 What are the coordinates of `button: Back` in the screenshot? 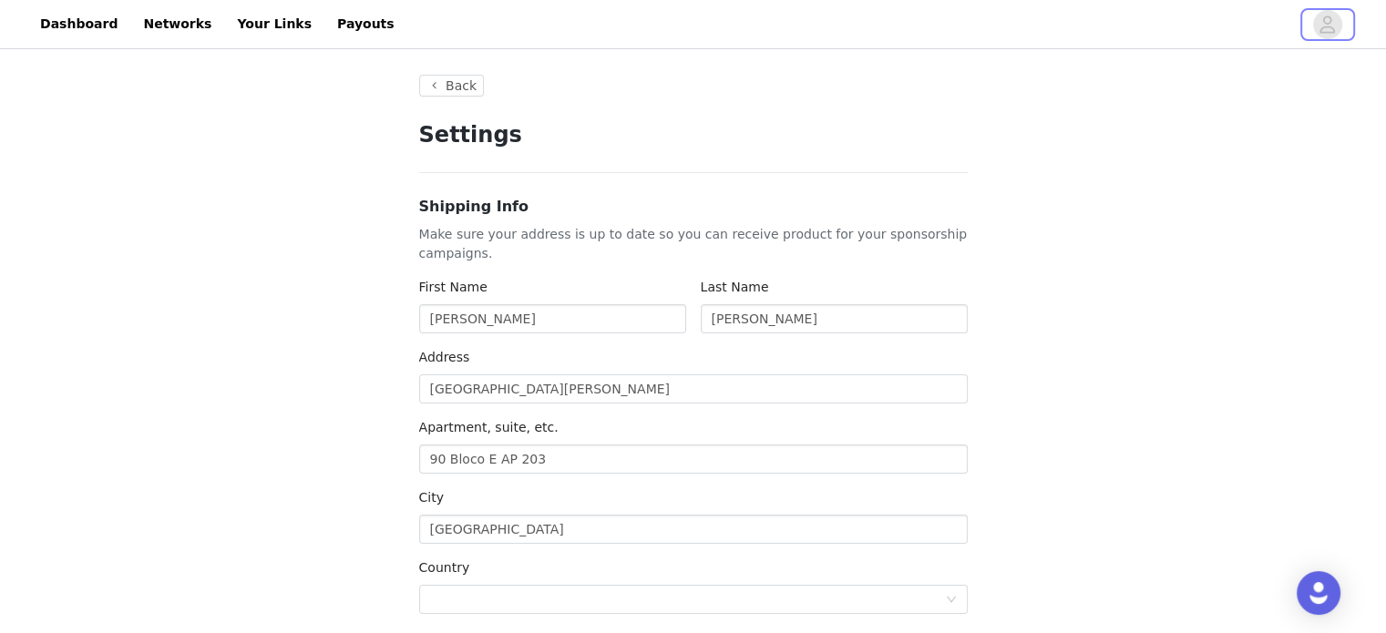 It's located at (452, 86).